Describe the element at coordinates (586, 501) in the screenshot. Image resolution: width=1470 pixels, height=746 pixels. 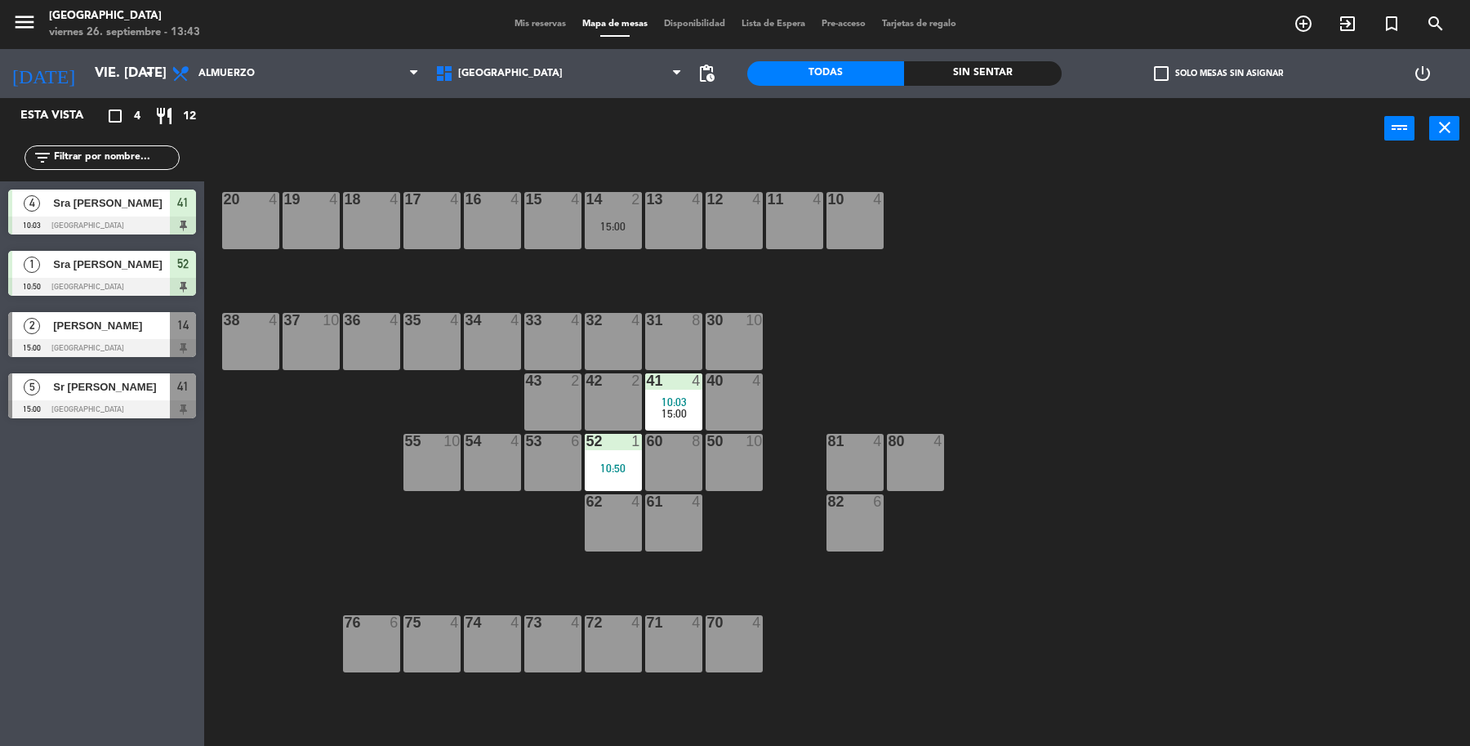
I see `div: 62` at that location.